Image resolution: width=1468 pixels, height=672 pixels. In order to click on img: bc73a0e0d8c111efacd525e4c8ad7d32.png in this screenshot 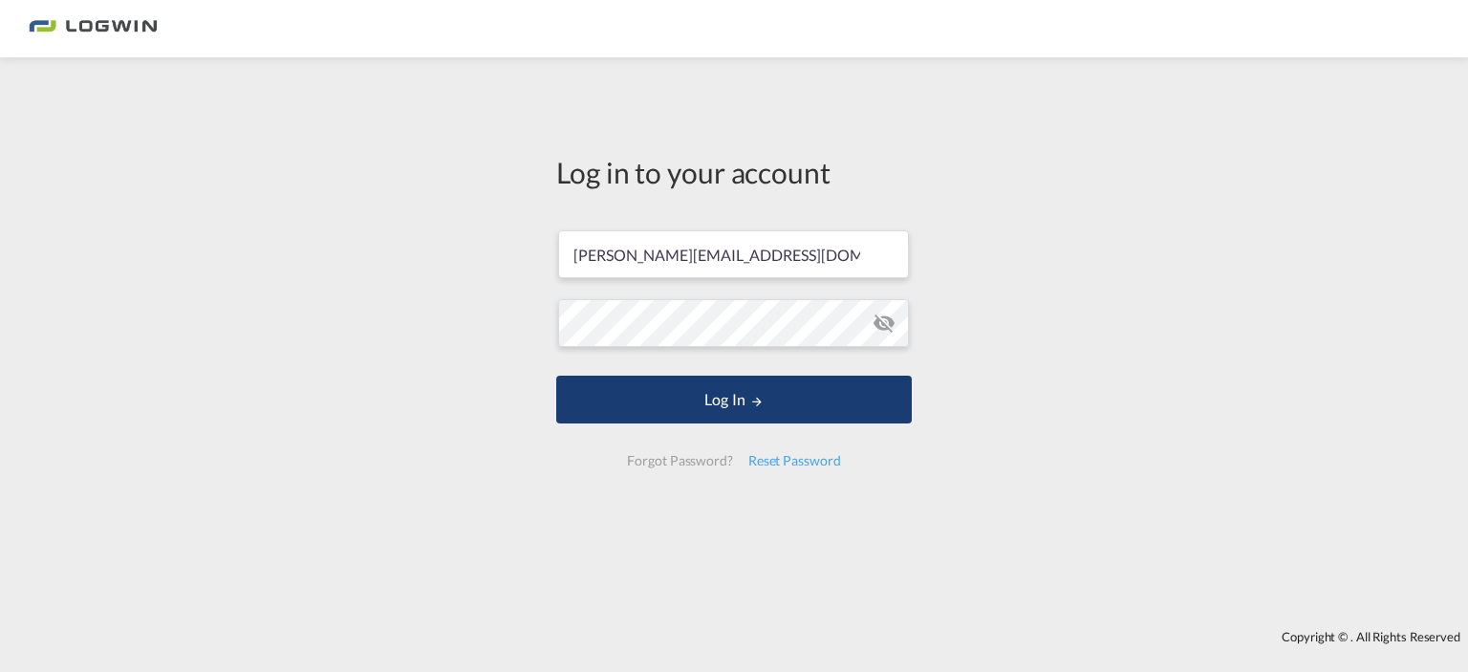, I will do `click(93, 29)`.